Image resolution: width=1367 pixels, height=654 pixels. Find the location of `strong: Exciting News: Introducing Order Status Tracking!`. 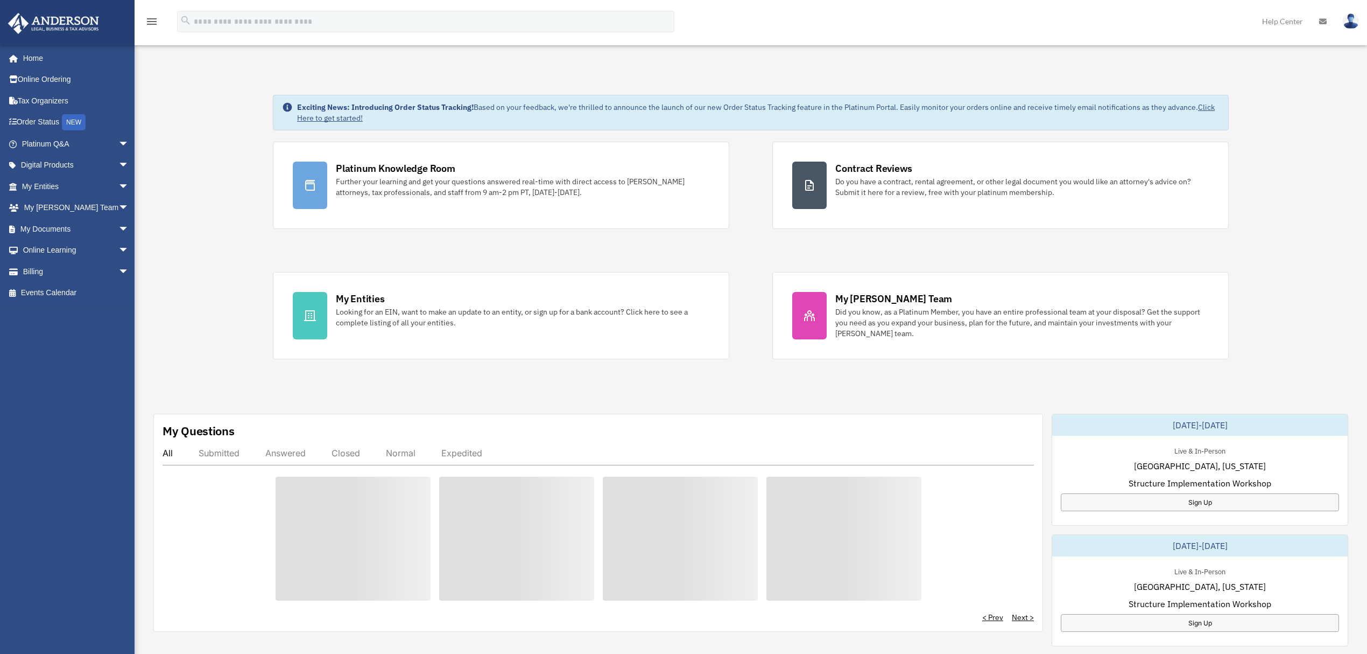

strong: Exciting News: Introducing Order Status Tracking! is located at coordinates (385, 107).